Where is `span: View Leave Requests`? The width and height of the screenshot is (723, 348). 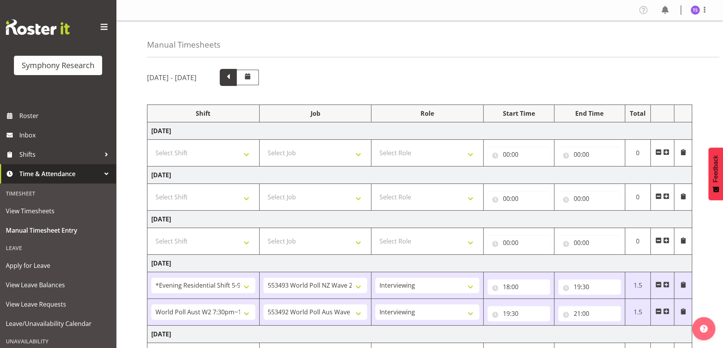
span: View Leave Requests is located at coordinates (58, 304).